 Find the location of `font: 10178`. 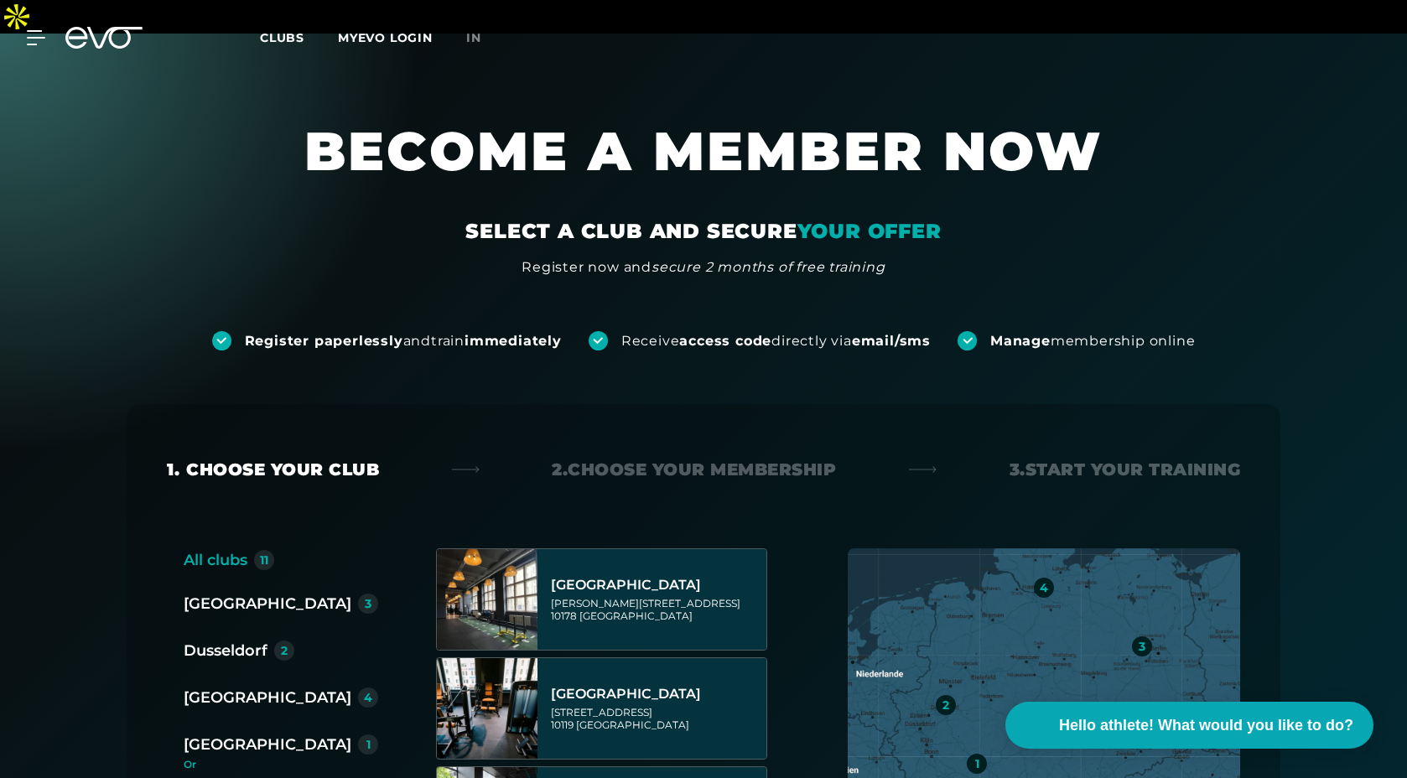

font: 10178 is located at coordinates (563, 615).